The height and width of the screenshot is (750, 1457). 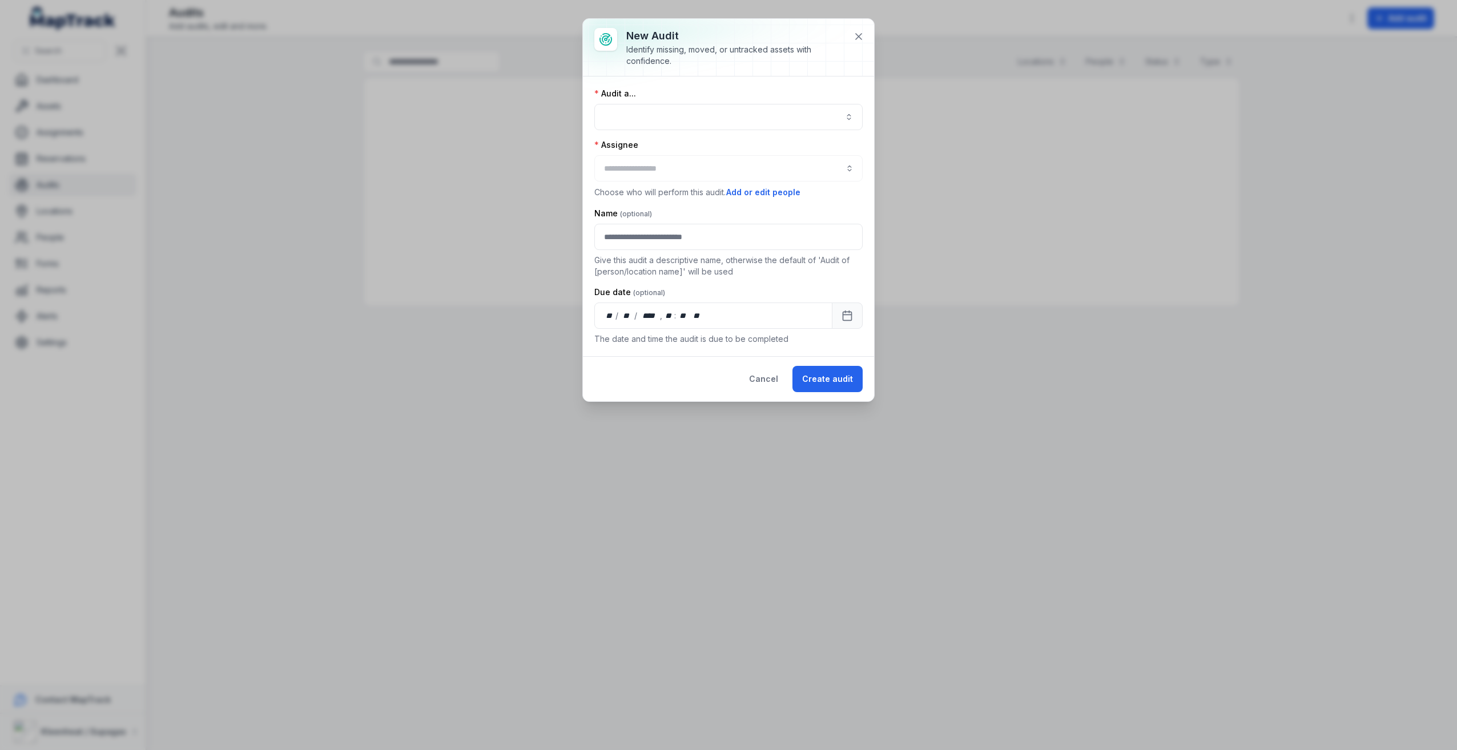 I want to click on div: year,, so click(x=649, y=316).